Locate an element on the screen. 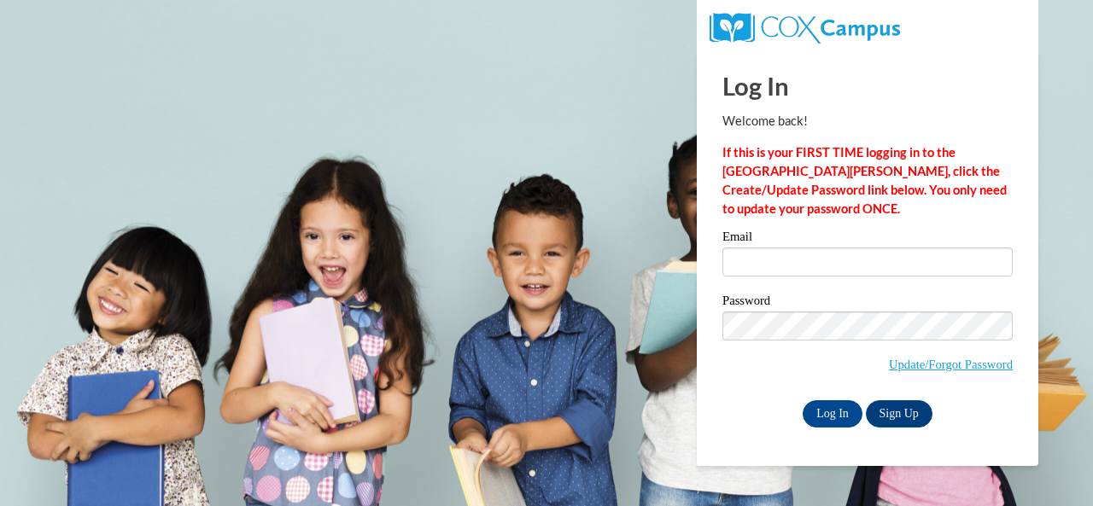 Image resolution: width=1093 pixels, height=506 pixels. h1: Log In is located at coordinates (867, 85).